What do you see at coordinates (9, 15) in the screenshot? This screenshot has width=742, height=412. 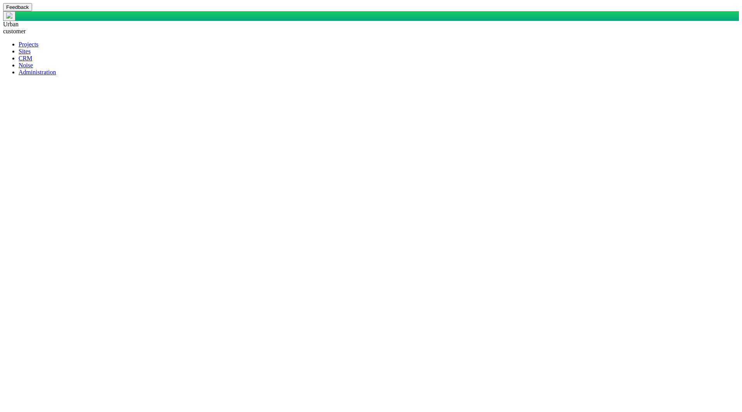 I see `img: UrbanGroupSolutionsTheme$USG_Images$logo.png` at bounding box center [9, 15].